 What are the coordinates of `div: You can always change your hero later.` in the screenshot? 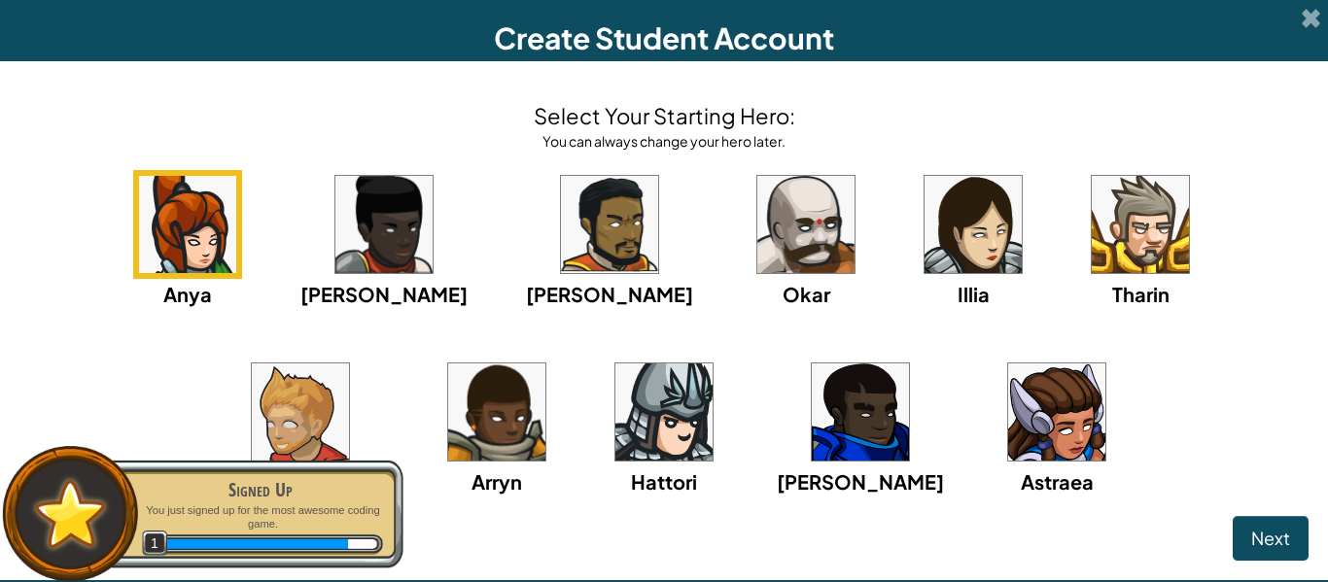 It's located at (664, 141).